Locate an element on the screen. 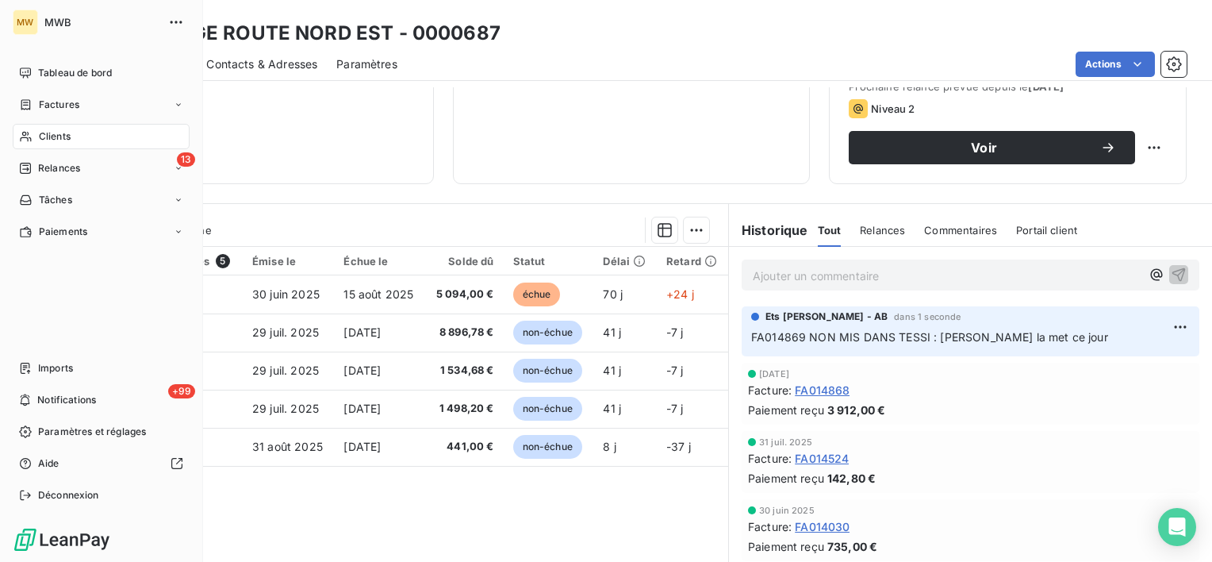 This screenshot has width=1212, height=562. span: 735,00 € is located at coordinates (852, 546).